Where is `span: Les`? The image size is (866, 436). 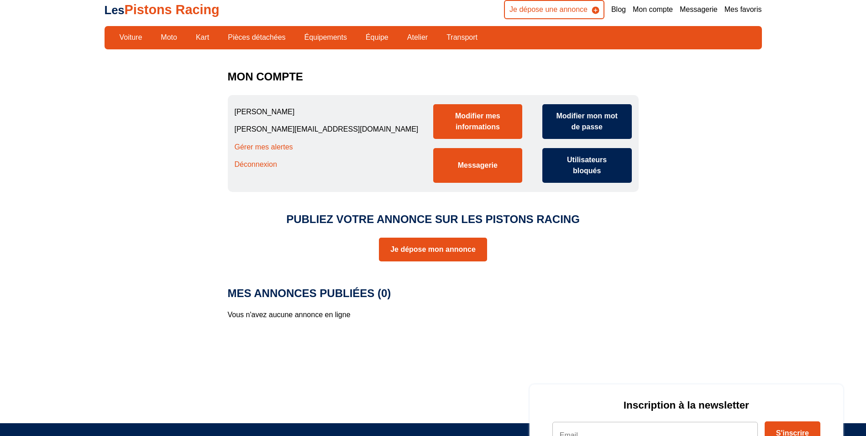
span: Les is located at coordinates (115, 10).